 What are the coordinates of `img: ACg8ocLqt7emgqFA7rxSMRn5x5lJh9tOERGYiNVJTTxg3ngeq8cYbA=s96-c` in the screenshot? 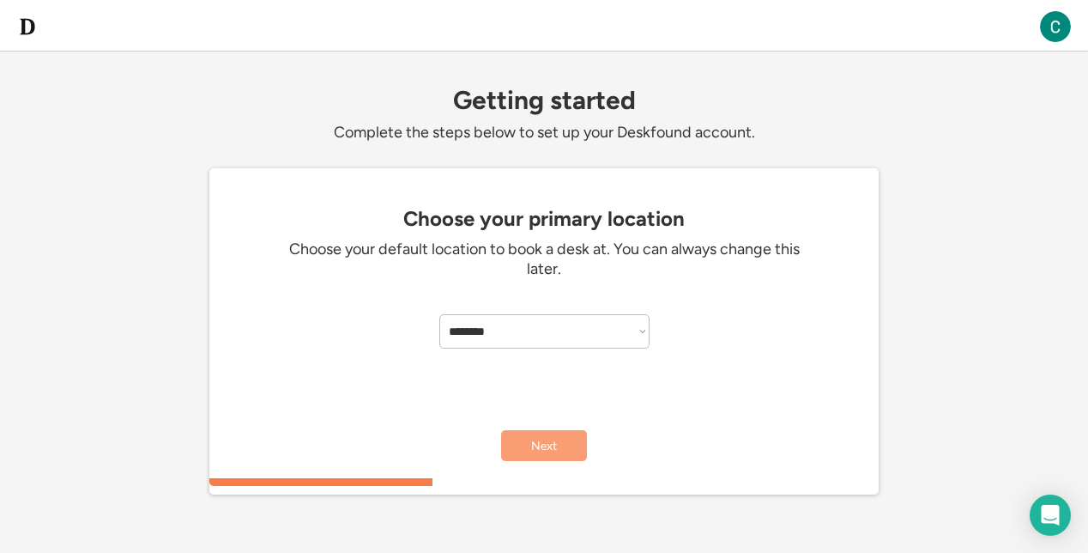 It's located at (1055, 27).